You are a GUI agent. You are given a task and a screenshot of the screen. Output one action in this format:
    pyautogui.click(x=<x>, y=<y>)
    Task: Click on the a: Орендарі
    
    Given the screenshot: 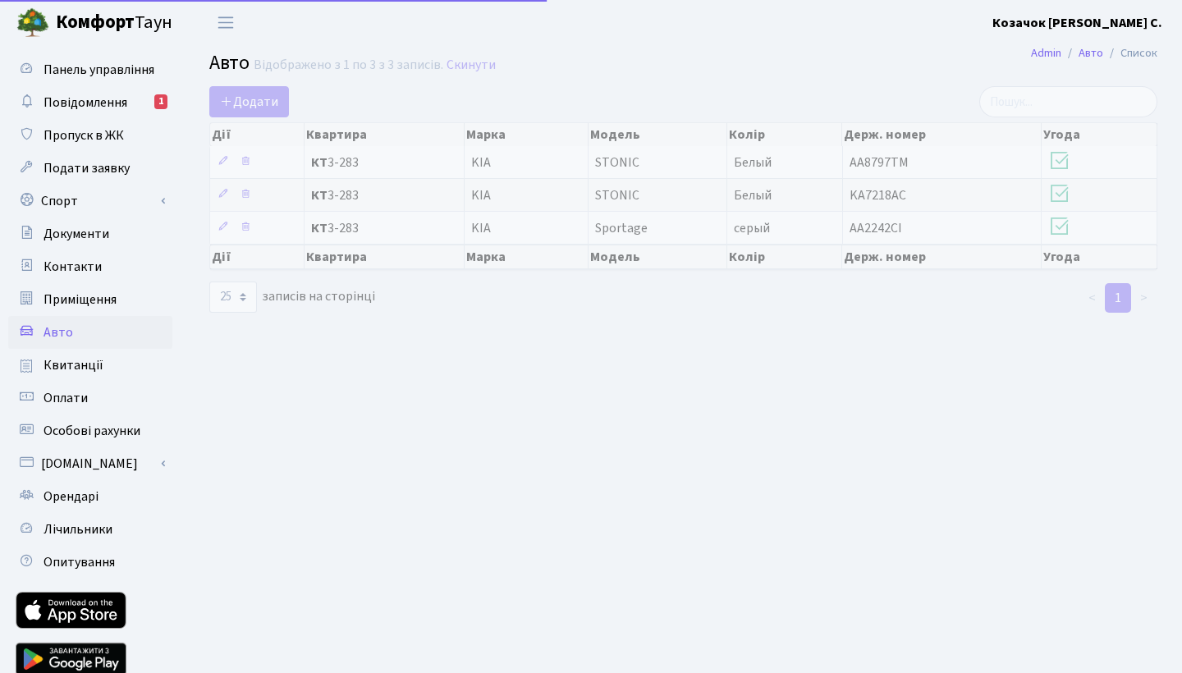 What is the action you would take?
    pyautogui.click(x=90, y=497)
    